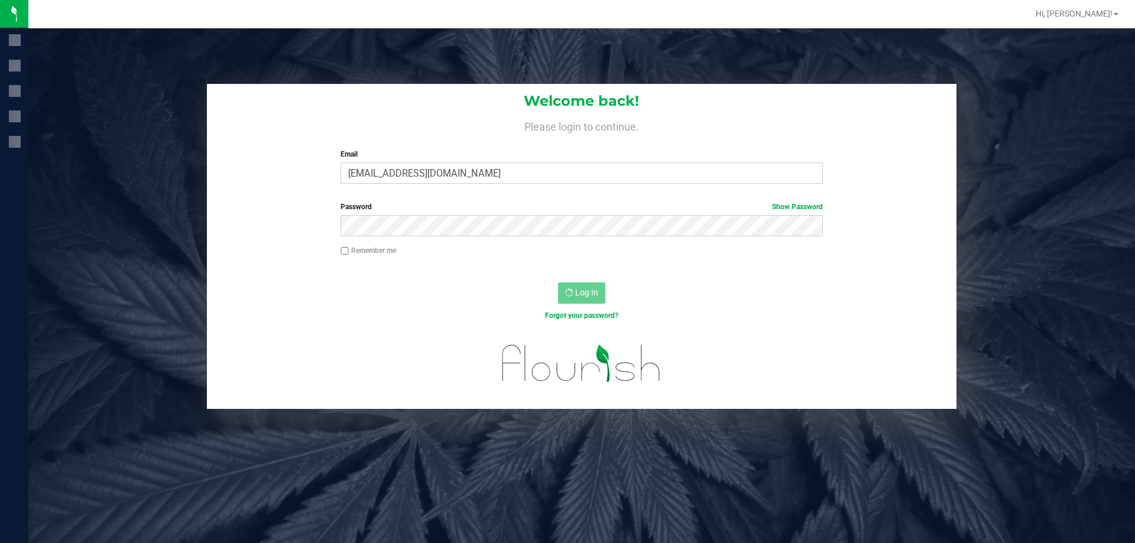 The height and width of the screenshot is (543, 1135). Describe the element at coordinates (581, 364) in the screenshot. I see `img: flourish_logo.svg` at that location.